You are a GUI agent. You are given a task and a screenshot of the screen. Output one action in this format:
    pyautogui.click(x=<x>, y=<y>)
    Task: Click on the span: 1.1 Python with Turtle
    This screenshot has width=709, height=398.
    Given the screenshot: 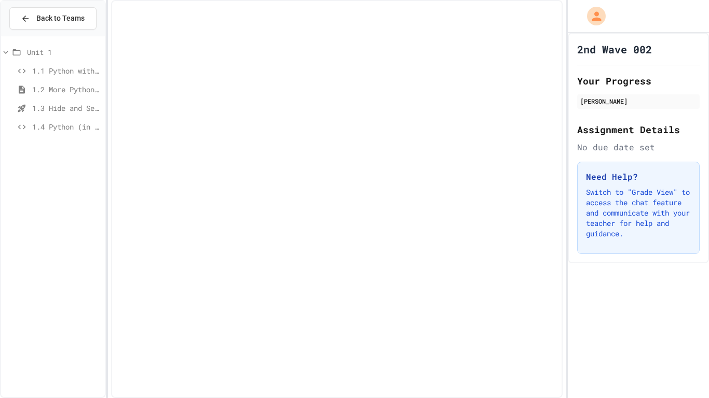 What is the action you would take?
    pyautogui.click(x=66, y=71)
    